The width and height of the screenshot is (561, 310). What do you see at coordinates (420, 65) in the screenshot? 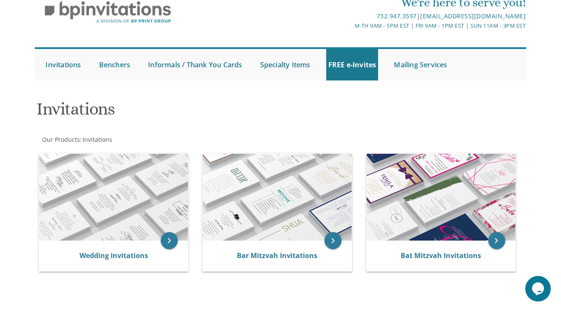
I see `a: Mailing Services` at bounding box center [420, 65].